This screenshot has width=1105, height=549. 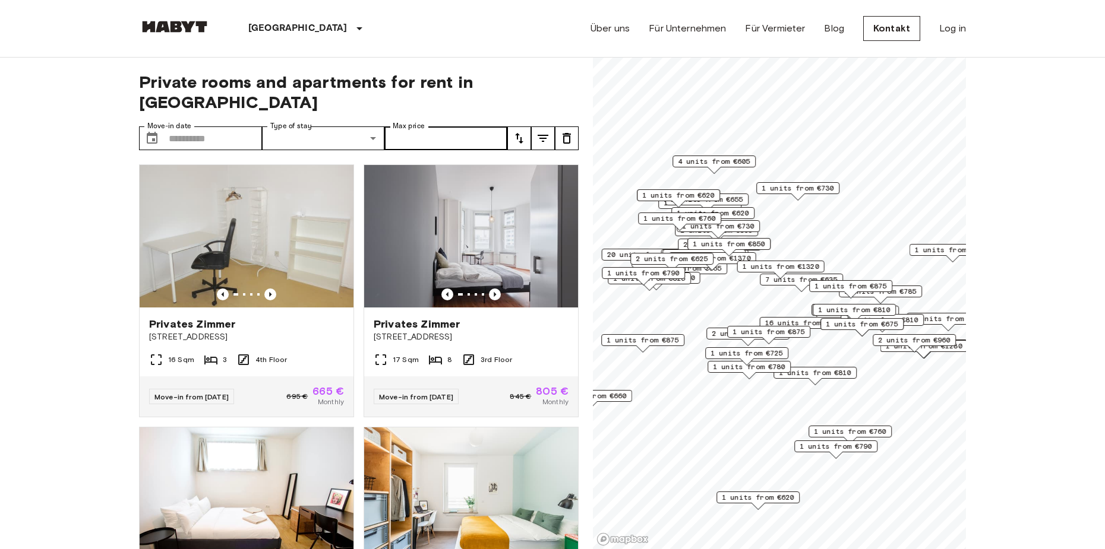 I want to click on span: 1 units from €1100, so click(x=953, y=250).